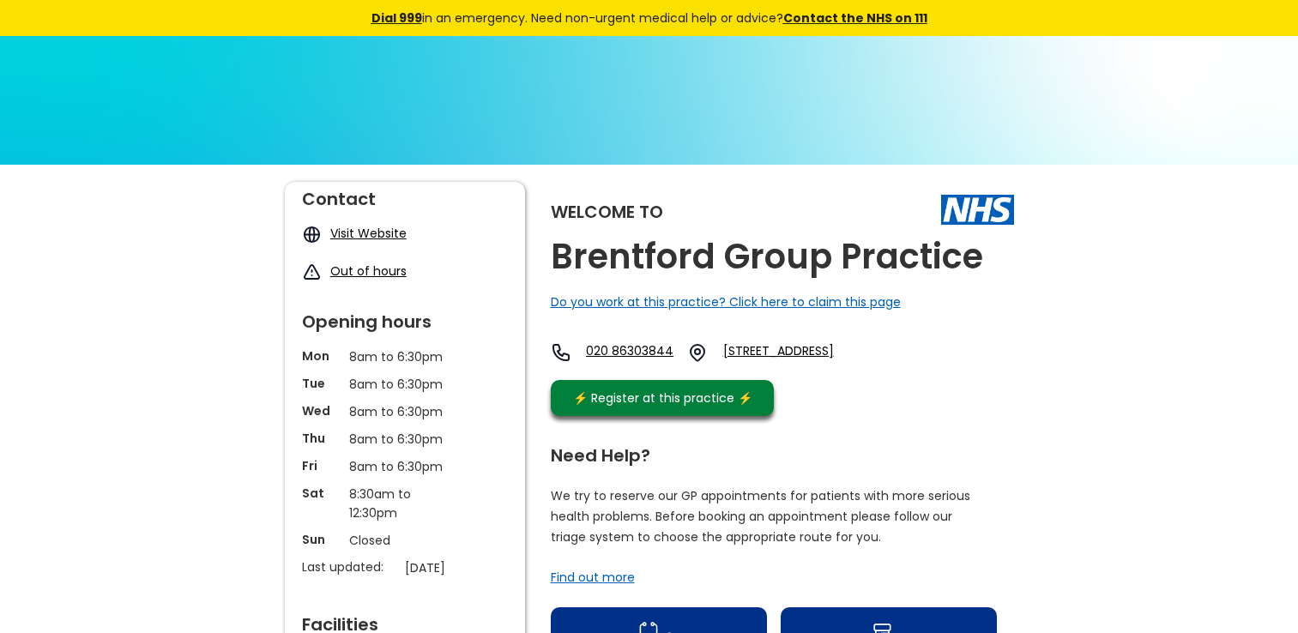  I want to click on a: Do you work at this practice? Click here to claim this page, so click(726, 302).